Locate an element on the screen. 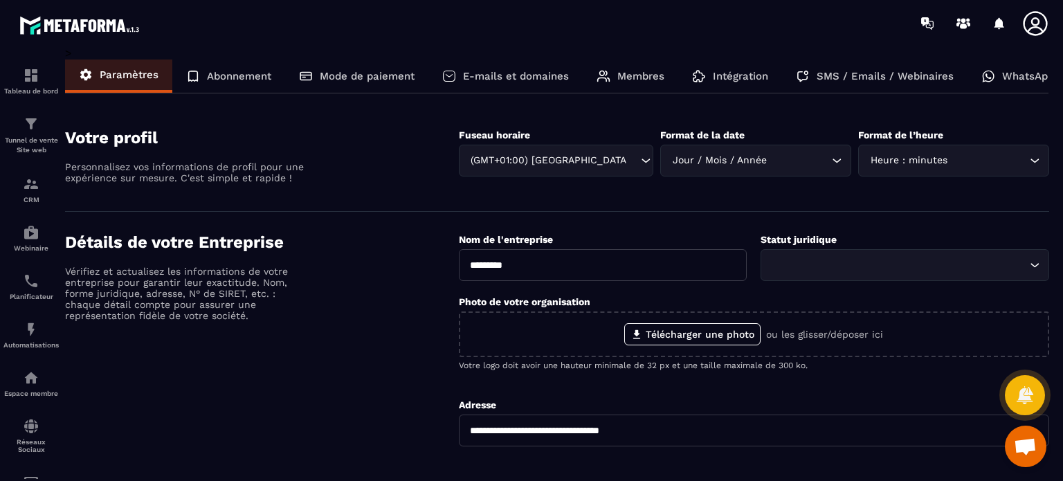 The image size is (1063, 481). p: Paramètres is located at coordinates (129, 75).